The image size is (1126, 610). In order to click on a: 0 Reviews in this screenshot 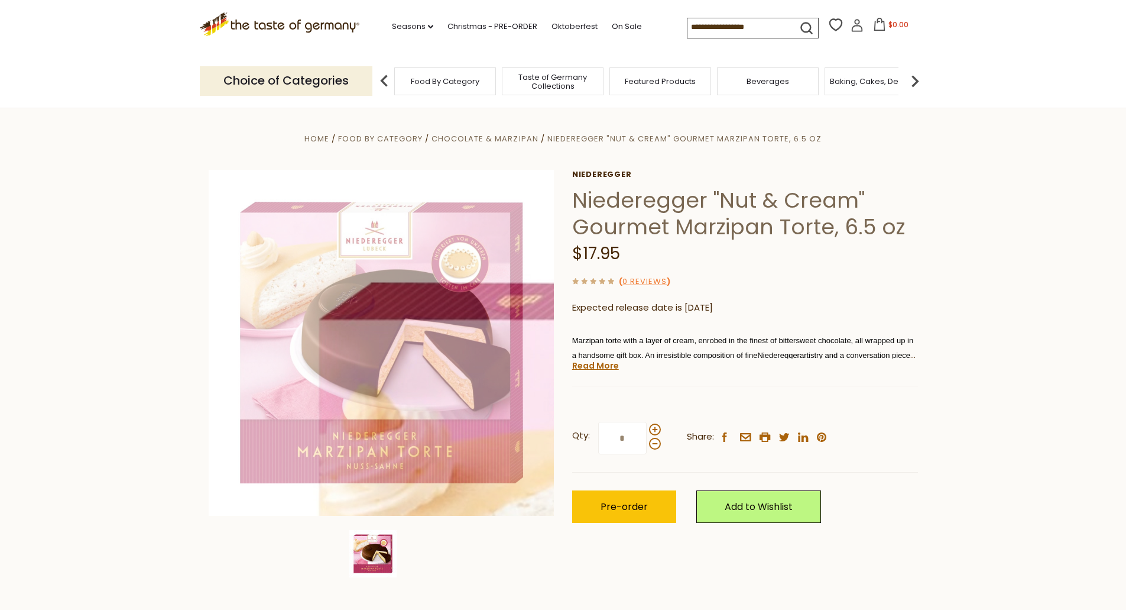, I will do `click(644, 281)`.